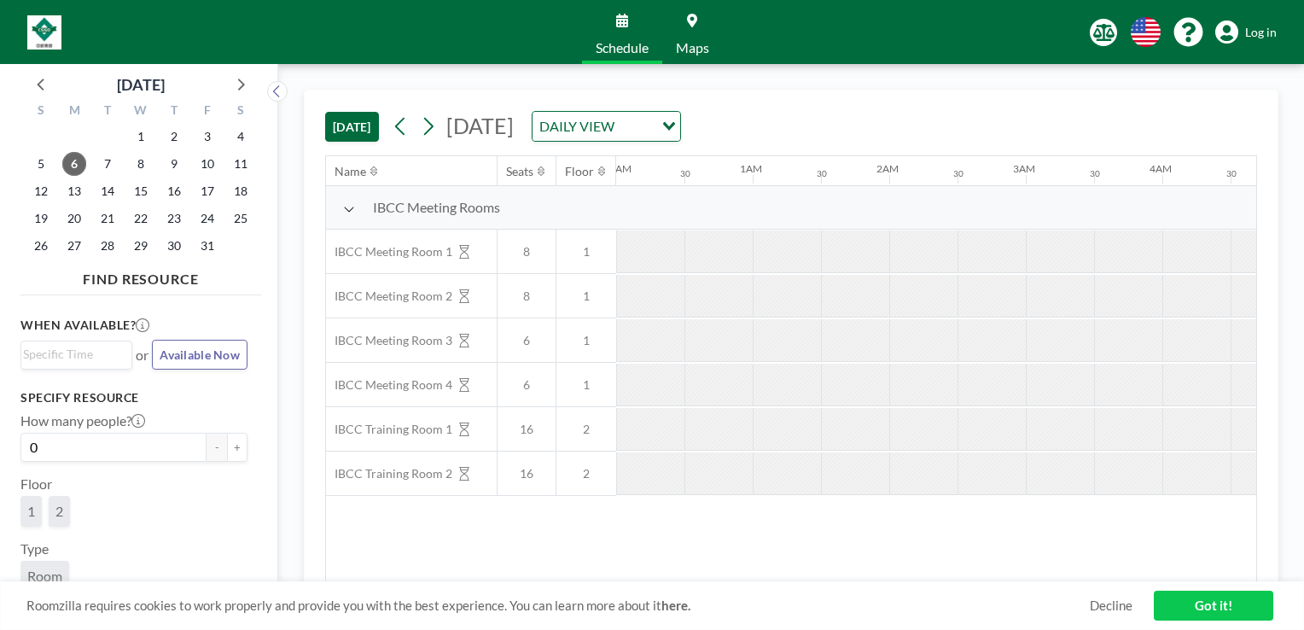 This screenshot has width=1304, height=630. Describe the element at coordinates (389, 385) in the screenshot. I see `span: IBCC Meeting Room 4` at that location.